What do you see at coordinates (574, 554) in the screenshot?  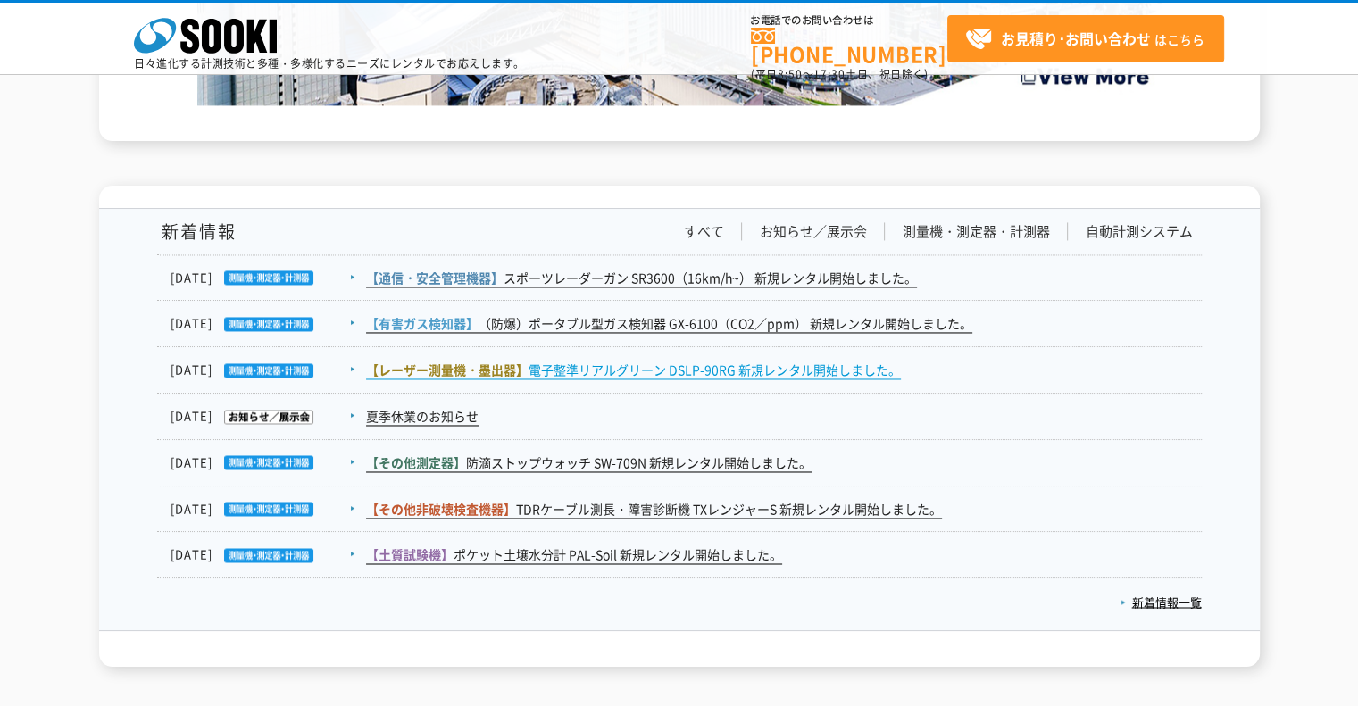 I see `a: 【土質試験機】ポケット土壌水分計 PAL-Soil 新規レンタル開始しました。` at bounding box center [574, 554].